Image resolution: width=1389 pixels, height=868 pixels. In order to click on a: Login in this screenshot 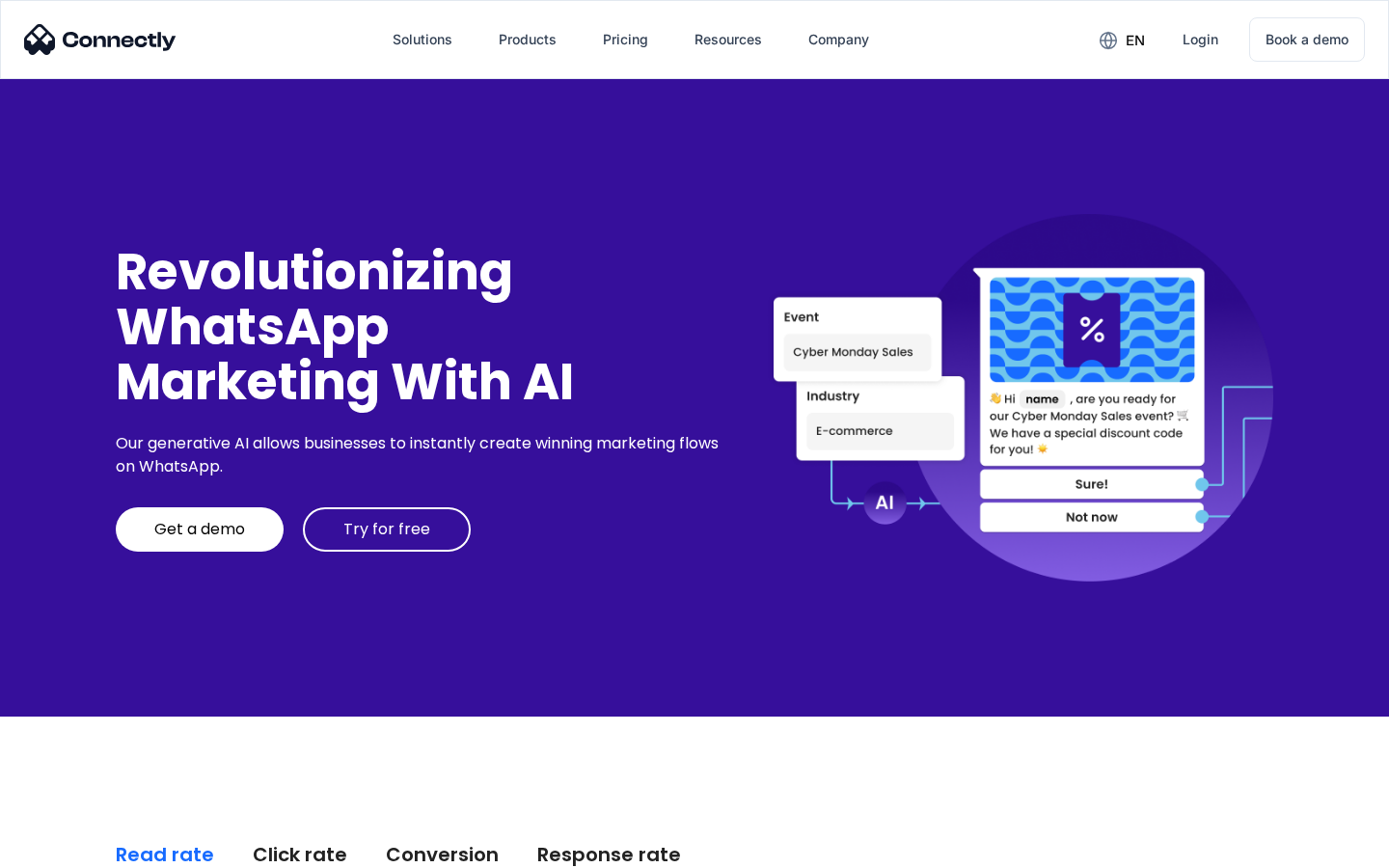, I will do `click(1200, 39)`.